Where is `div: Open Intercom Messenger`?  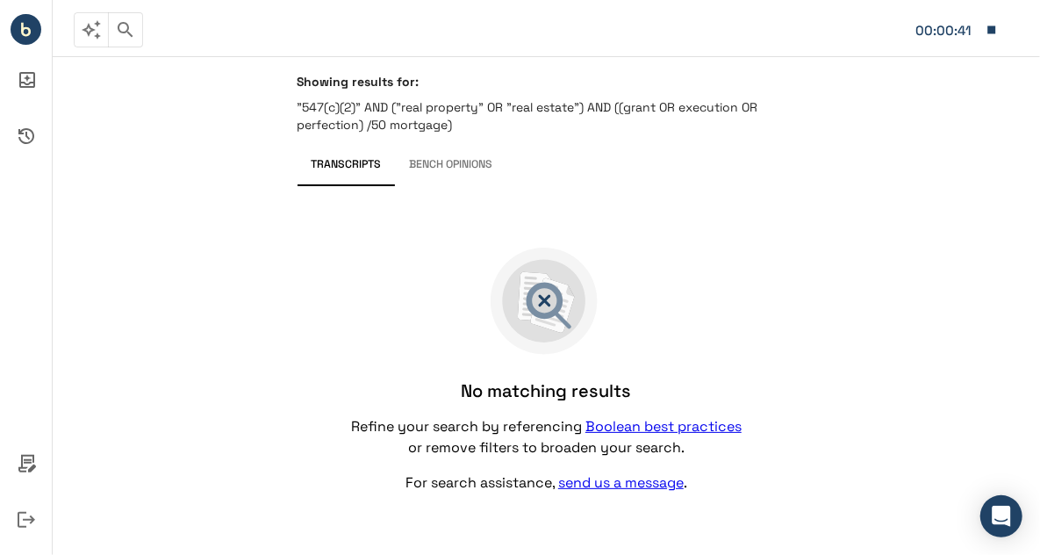 div: Open Intercom Messenger is located at coordinates (1002, 516).